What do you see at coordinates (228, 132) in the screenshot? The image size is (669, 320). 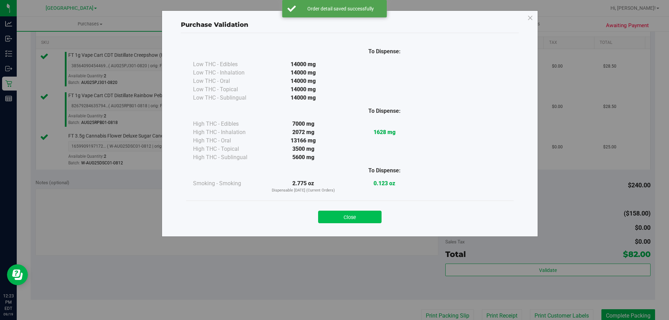 I see `div: High THC - Inhalation` at bounding box center [228, 132].